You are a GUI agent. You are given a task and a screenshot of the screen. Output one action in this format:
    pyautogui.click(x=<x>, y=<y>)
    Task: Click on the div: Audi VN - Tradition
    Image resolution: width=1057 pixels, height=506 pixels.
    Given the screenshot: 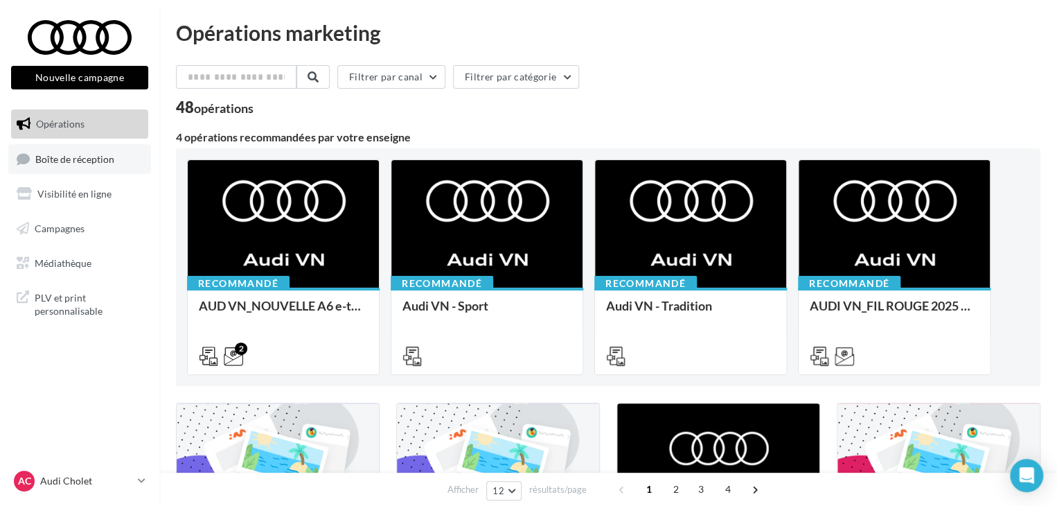 What is the action you would take?
    pyautogui.click(x=691, y=312)
    